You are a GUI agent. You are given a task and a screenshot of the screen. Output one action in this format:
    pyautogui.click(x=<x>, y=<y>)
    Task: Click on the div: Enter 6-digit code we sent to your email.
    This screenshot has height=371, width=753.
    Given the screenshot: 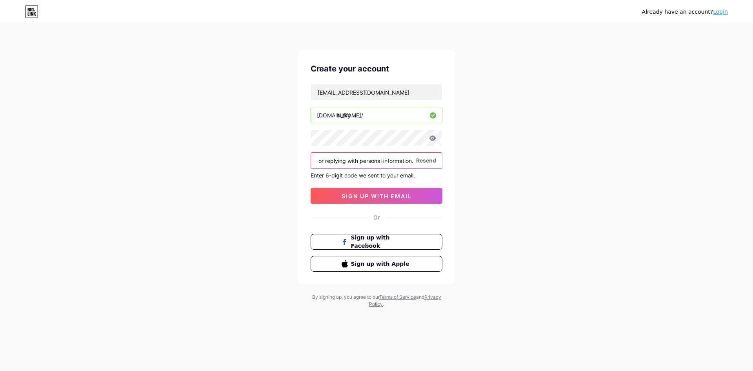 What is the action you would take?
    pyautogui.click(x=377, y=175)
    